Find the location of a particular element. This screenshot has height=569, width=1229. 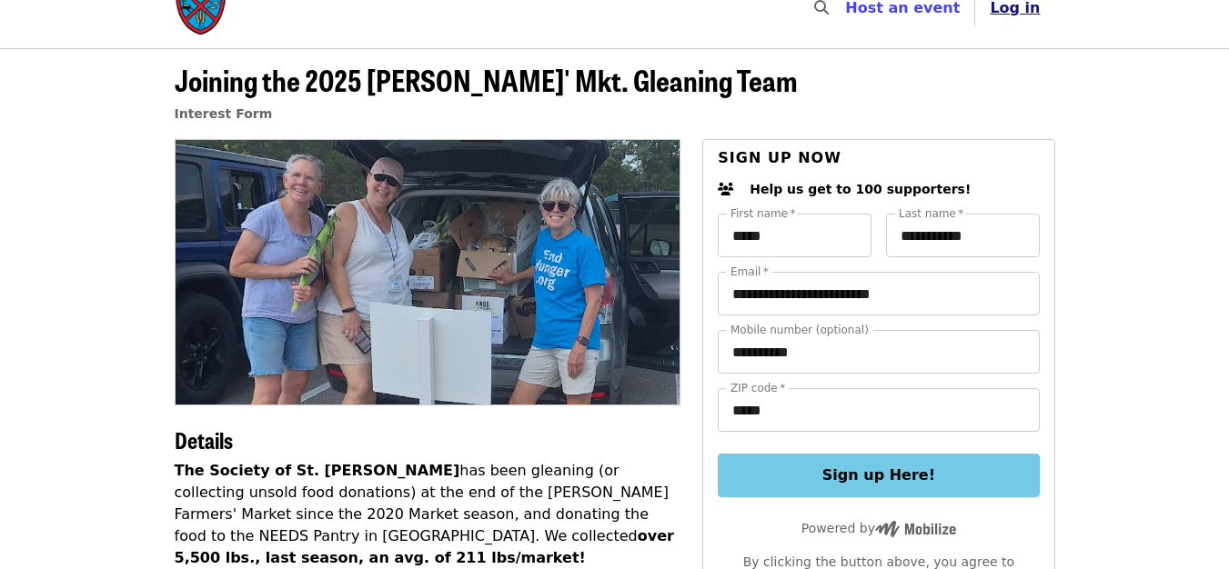

span: Powered by is located at coordinates (879, 528).